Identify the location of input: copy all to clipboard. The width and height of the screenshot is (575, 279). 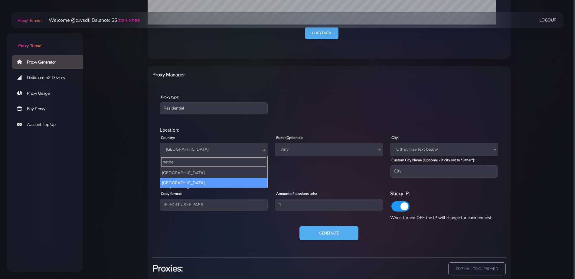
(477, 269).